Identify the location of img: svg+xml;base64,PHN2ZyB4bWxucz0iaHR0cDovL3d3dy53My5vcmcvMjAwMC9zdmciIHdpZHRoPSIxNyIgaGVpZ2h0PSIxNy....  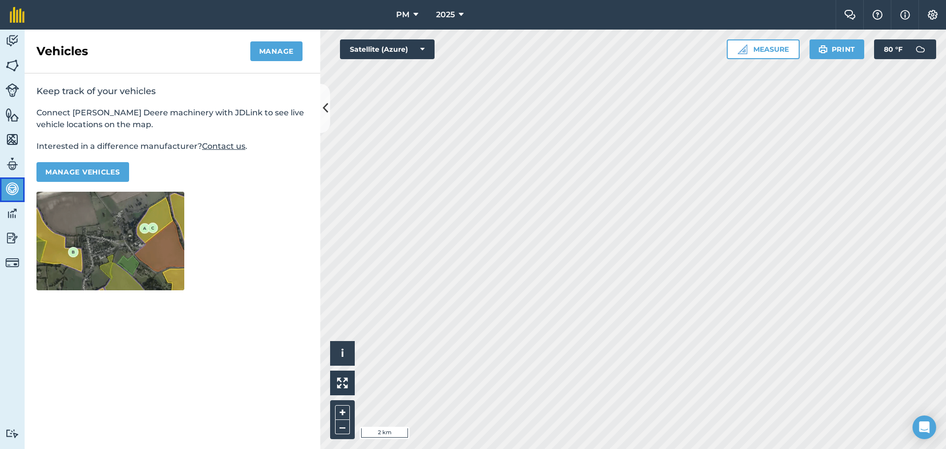
(905, 15).